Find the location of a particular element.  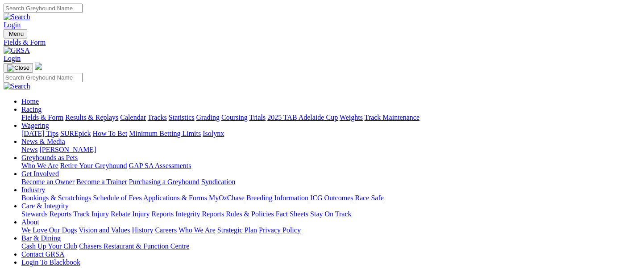

a: Track Maintenance is located at coordinates (392, 117).